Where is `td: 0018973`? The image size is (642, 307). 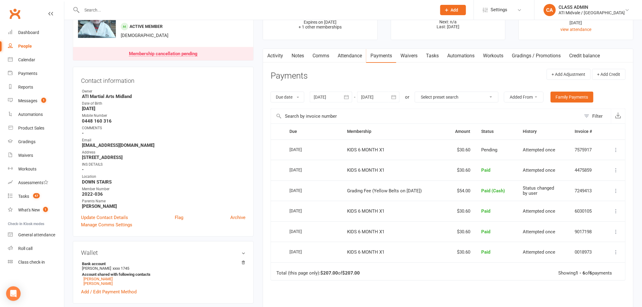 td: 0018973 is located at coordinates (587, 252).